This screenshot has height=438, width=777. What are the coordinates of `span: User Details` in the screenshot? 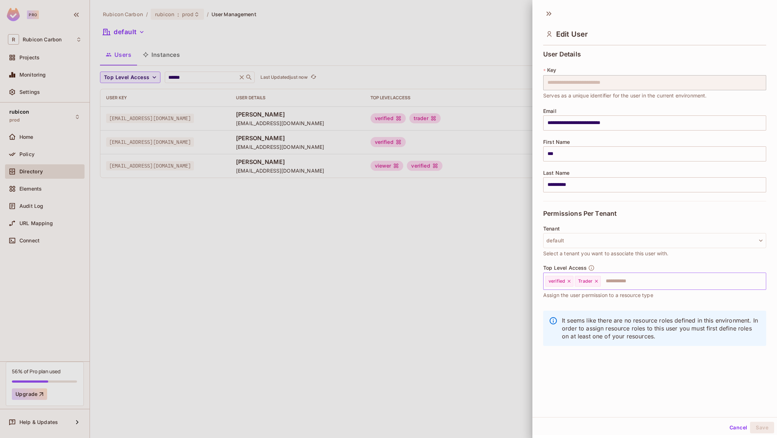 It's located at (562, 54).